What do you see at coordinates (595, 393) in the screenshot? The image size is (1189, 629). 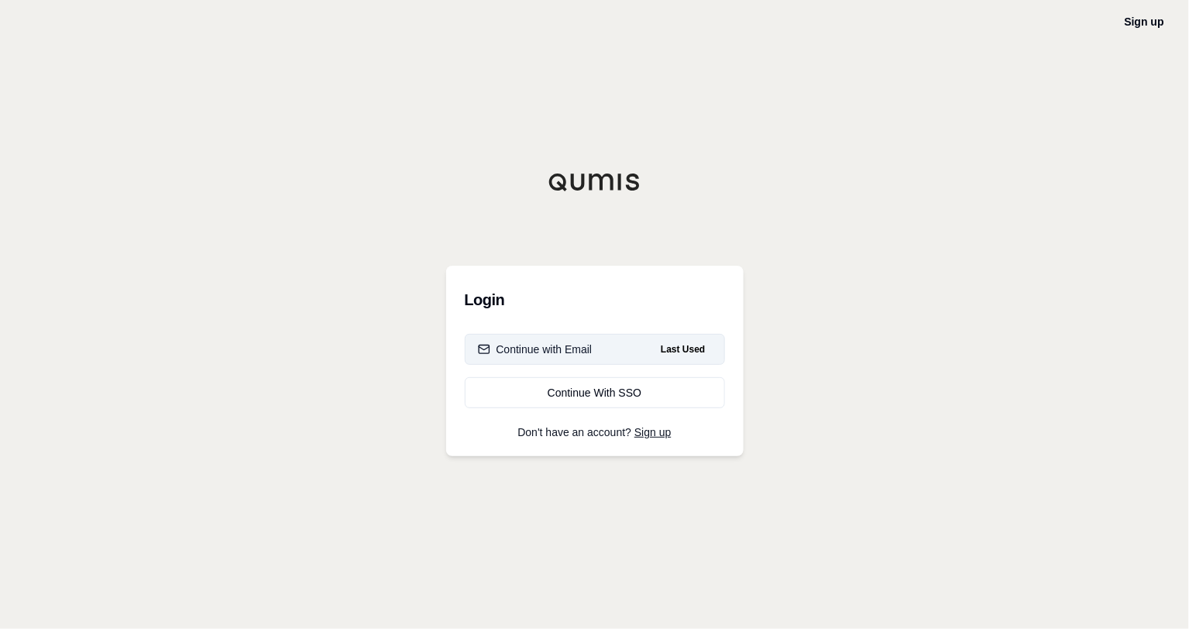 I see `div: Continue With SSO` at bounding box center [595, 393].